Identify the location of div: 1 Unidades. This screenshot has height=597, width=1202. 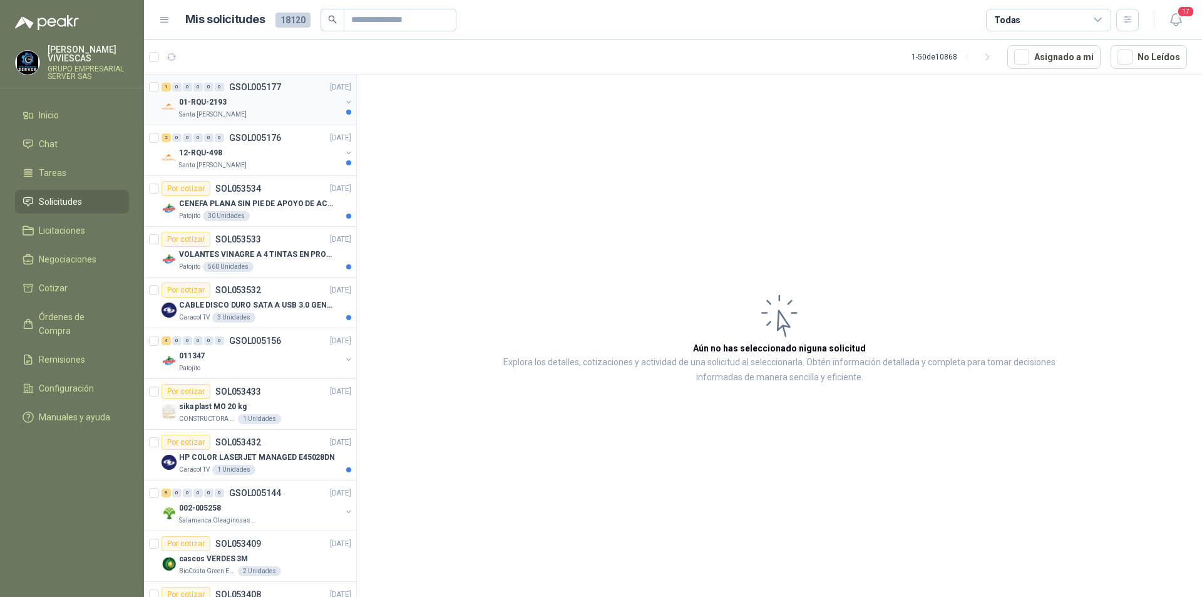
(234, 470).